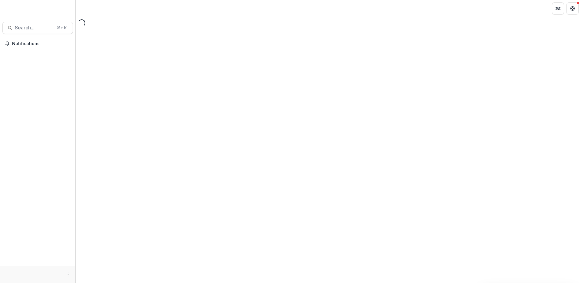 This screenshot has height=283, width=581. Describe the element at coordinates (34, 28) in the screenshot. I see `span: Search...` at that location.